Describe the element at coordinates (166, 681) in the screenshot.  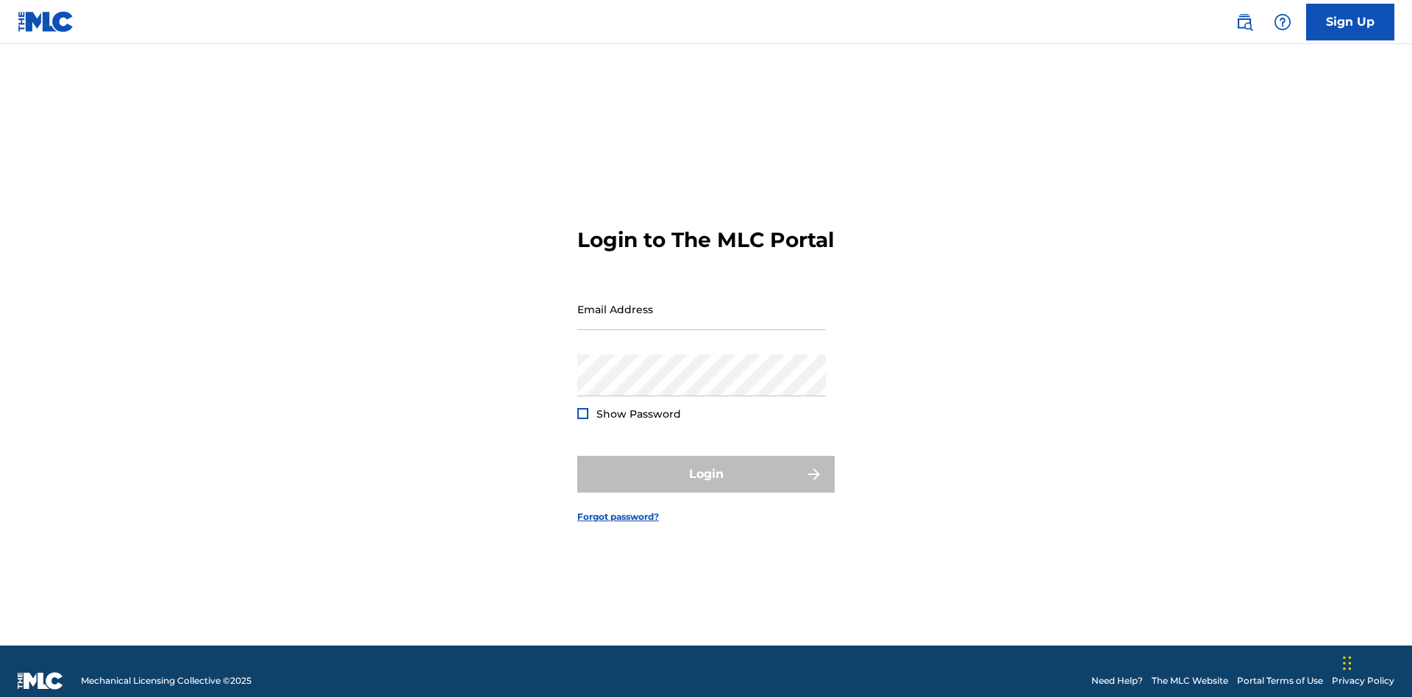
I see `span: Mechanical Licensing Collective © 2025` at that location.